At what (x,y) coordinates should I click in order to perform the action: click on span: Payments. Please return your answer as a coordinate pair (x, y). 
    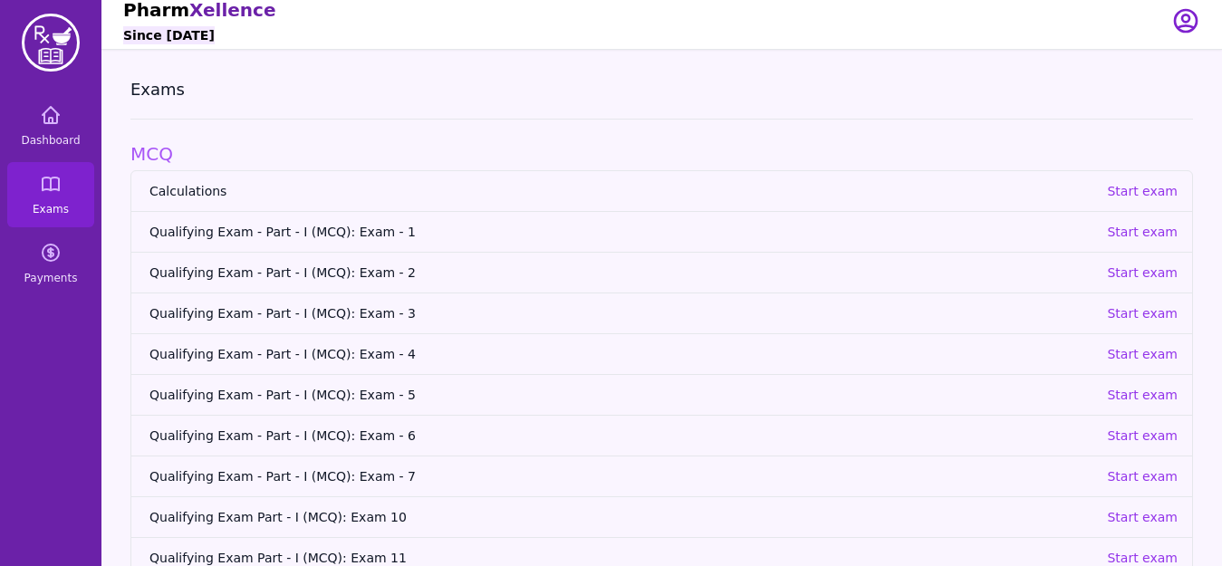
    Looking at the image, I should click on (51, 278).